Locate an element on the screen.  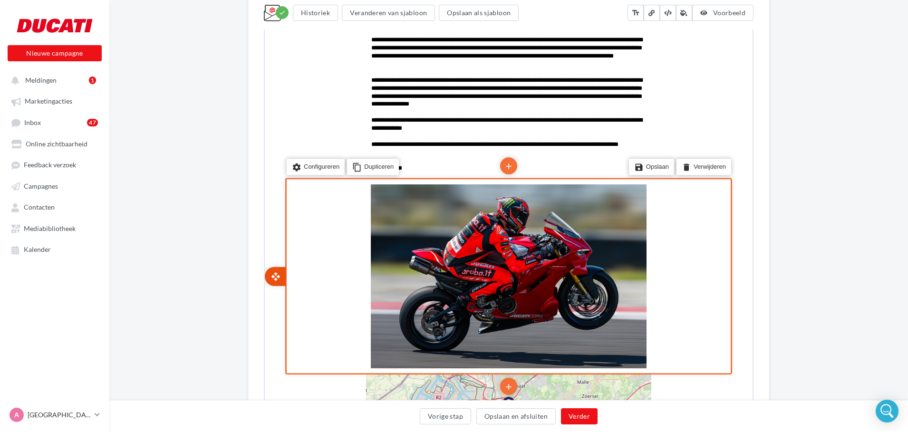
div: 47 is located at coordinates (92, 123).